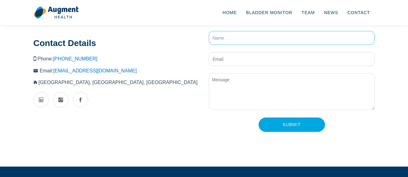  Describe the element at coordinates (117, 43) in the screenshot. I see `h3: Contact Details` at that location.